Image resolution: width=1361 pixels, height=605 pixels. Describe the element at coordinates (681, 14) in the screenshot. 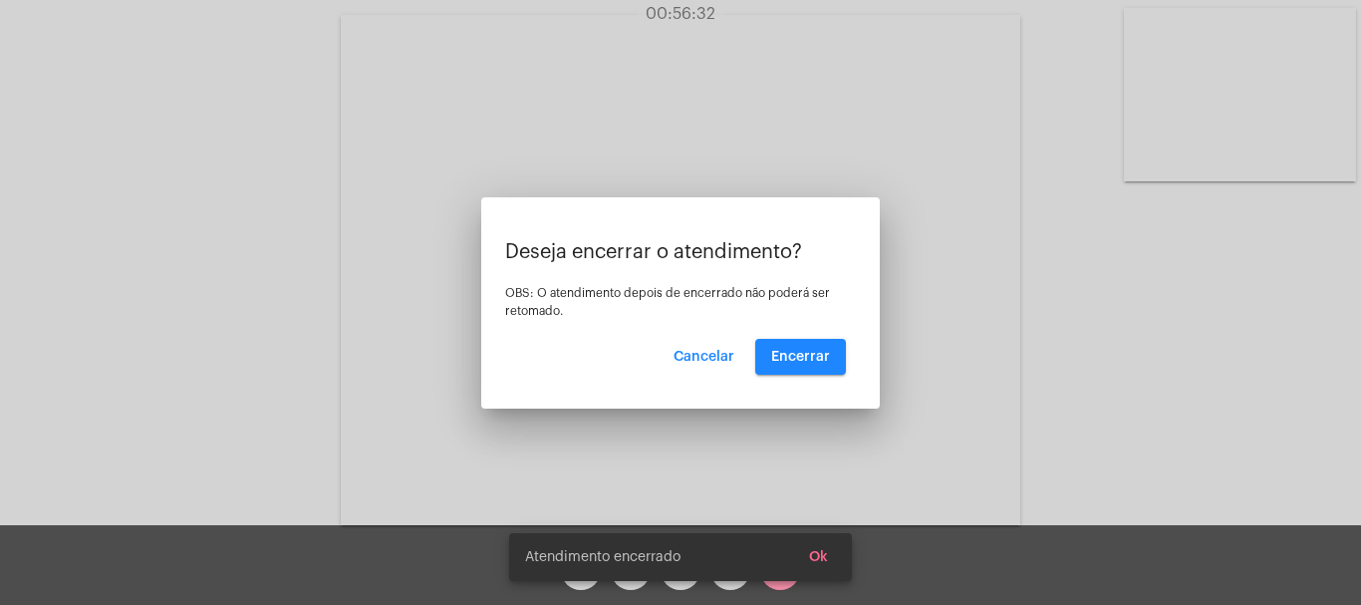

I see `span: 00:56:32` at that location.